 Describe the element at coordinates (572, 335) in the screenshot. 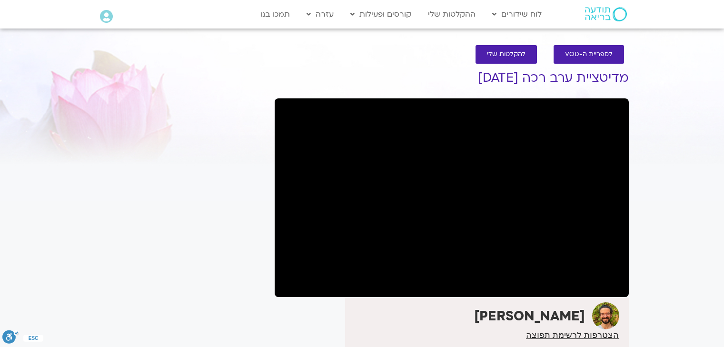

I see `a: הצטרפות לרשימת תפוצה` at that location.